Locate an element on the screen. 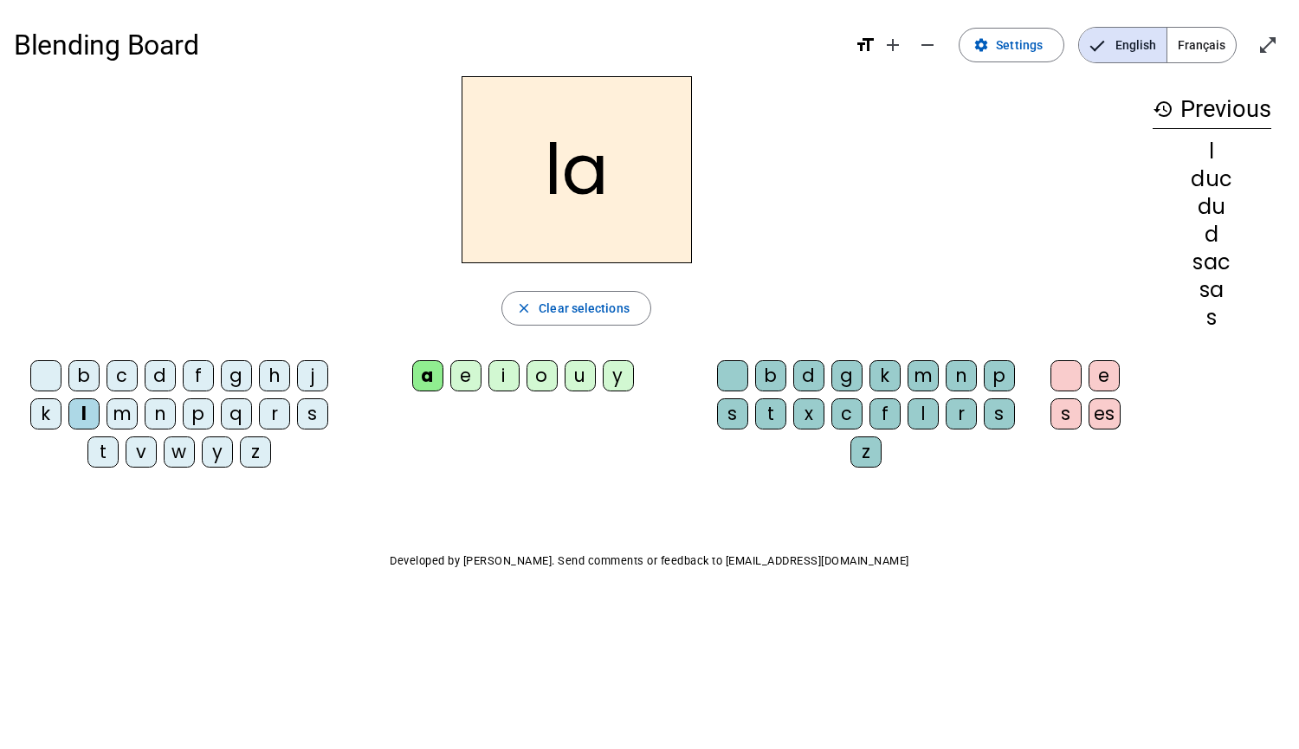 The height and width of the screenshot is (749, 1299). h3: Previous is located at coordinates (1212, 109).